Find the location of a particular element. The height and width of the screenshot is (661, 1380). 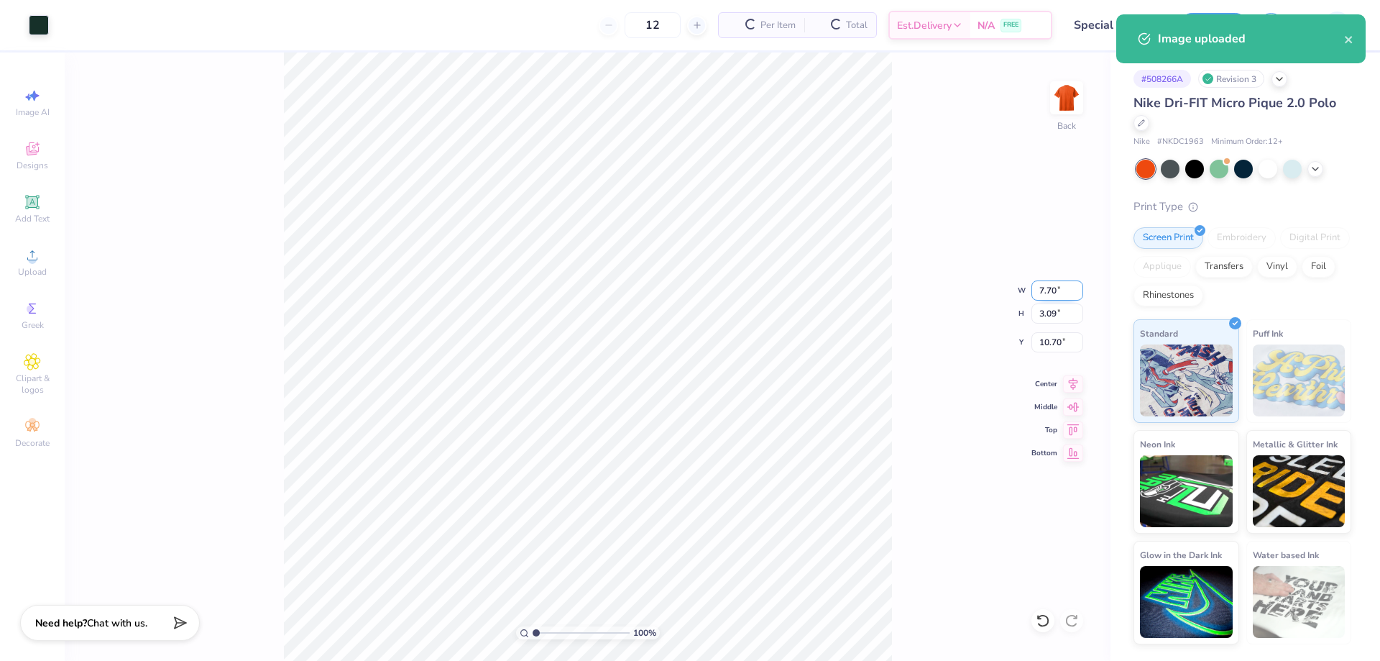

img: Standard is located at coordinates (1186, 380).